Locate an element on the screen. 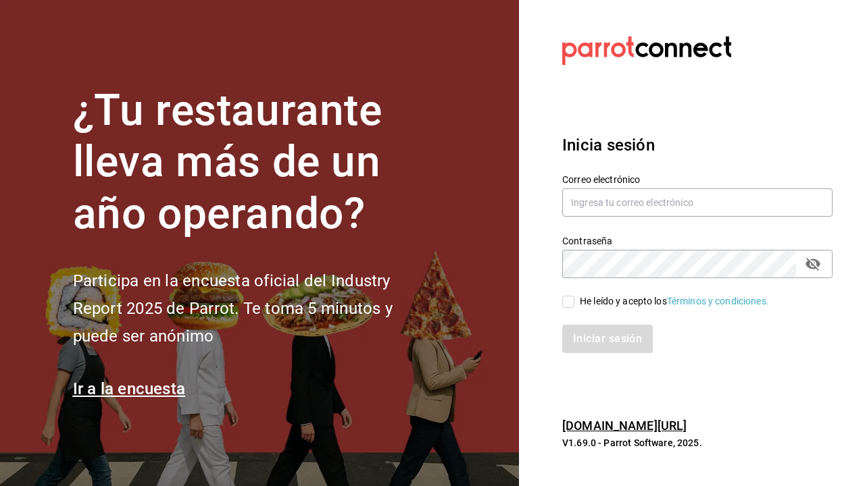 The width and height of the screenshot is (865, 486). input: Ingresa tu correo electrónico is located at coordinates (697, 203).